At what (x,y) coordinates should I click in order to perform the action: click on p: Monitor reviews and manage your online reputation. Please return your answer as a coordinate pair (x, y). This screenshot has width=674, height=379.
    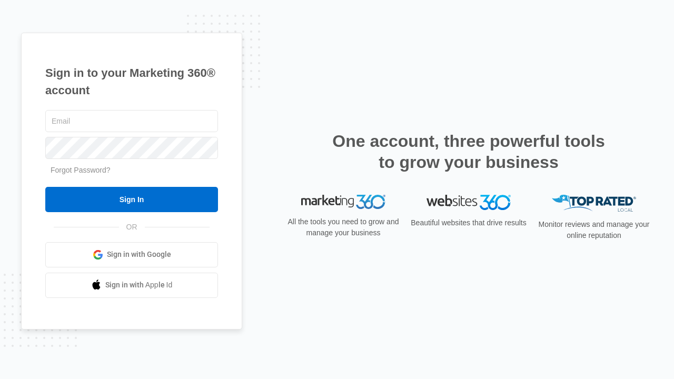
    Looking at the image, I should click on (594, 230).